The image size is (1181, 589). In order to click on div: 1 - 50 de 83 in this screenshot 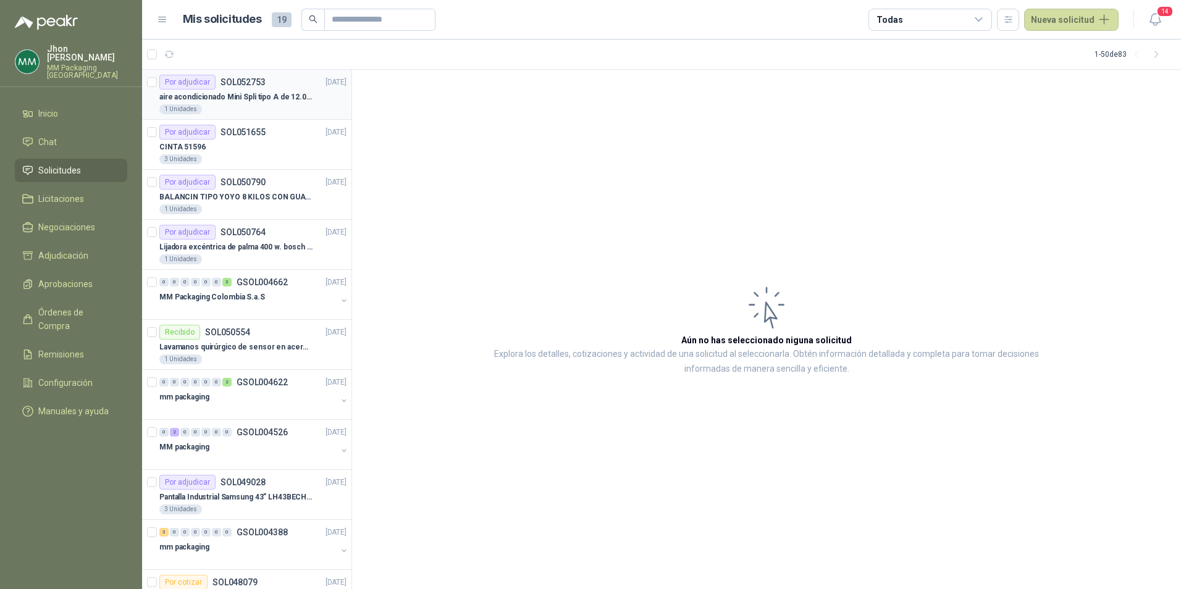, I will do `click(1130, 54)`.